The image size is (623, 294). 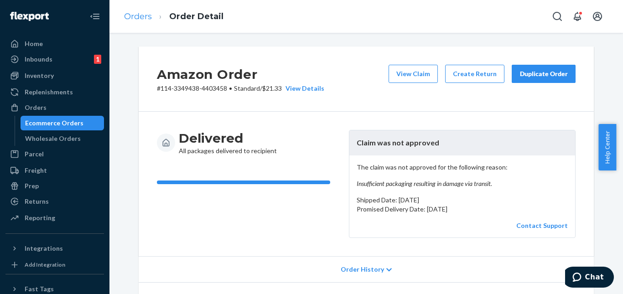 I want to click on a: Home, so click(x=55, y=44).